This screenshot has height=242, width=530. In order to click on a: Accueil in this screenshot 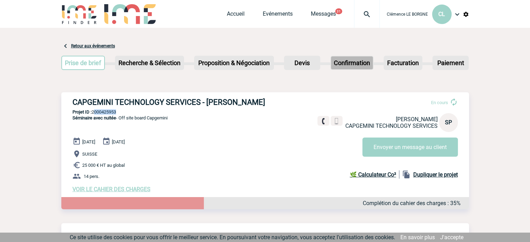, I will do `click(235, 15)`.